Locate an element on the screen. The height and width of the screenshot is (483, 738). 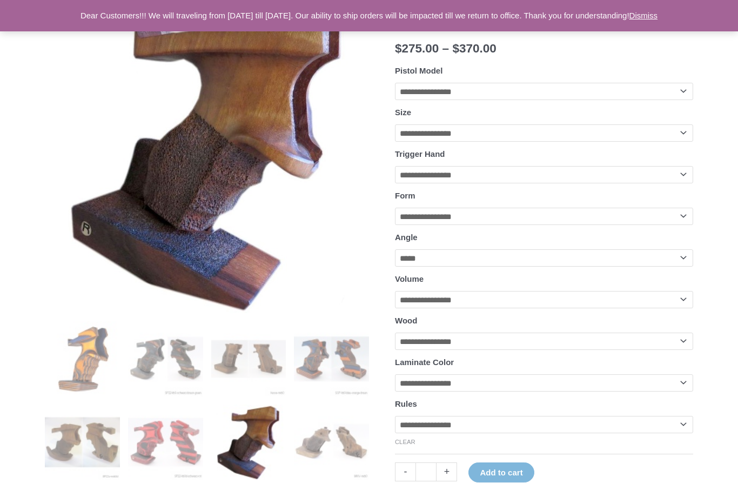
label: Angle is located at coordinates (407, 237).